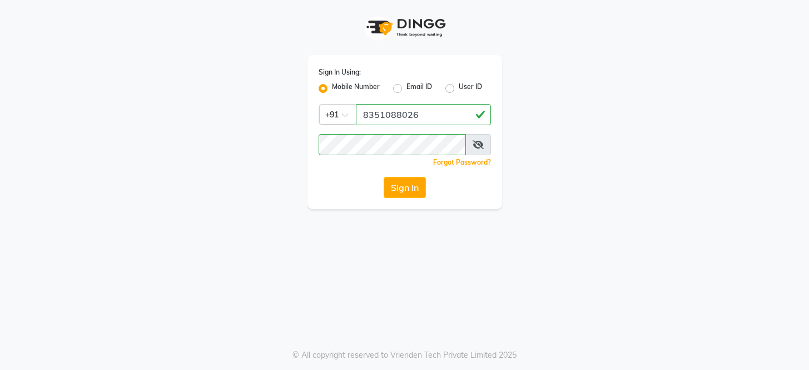 This screenshot has width=809, height=370. I want to click on label: User ID, so click(470, 88).